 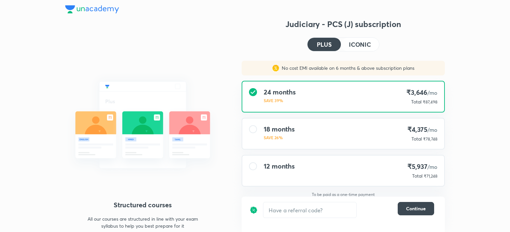 I want to click on button: PLUS, so click(x=324, y=44).